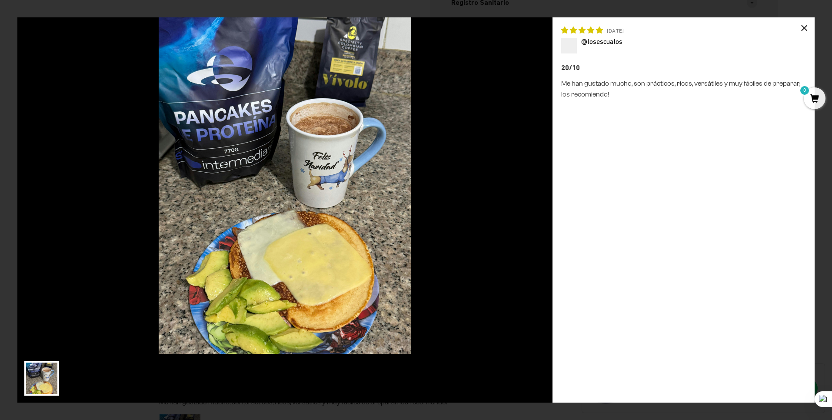  Describe the element at coordinates (683, 68) in the screenshot. I see `div: 20/10` at that location.